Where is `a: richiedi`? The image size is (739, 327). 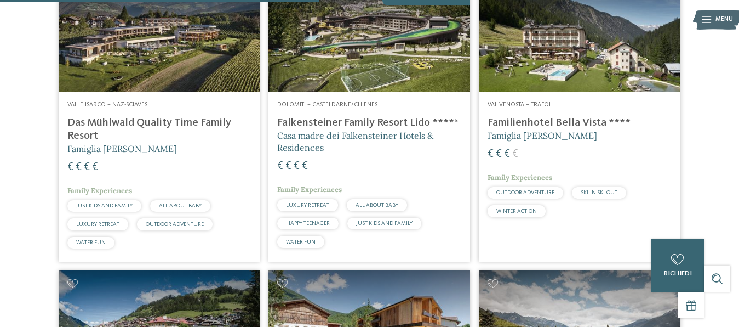 a: richiedi is located at coordinates (678, 265).